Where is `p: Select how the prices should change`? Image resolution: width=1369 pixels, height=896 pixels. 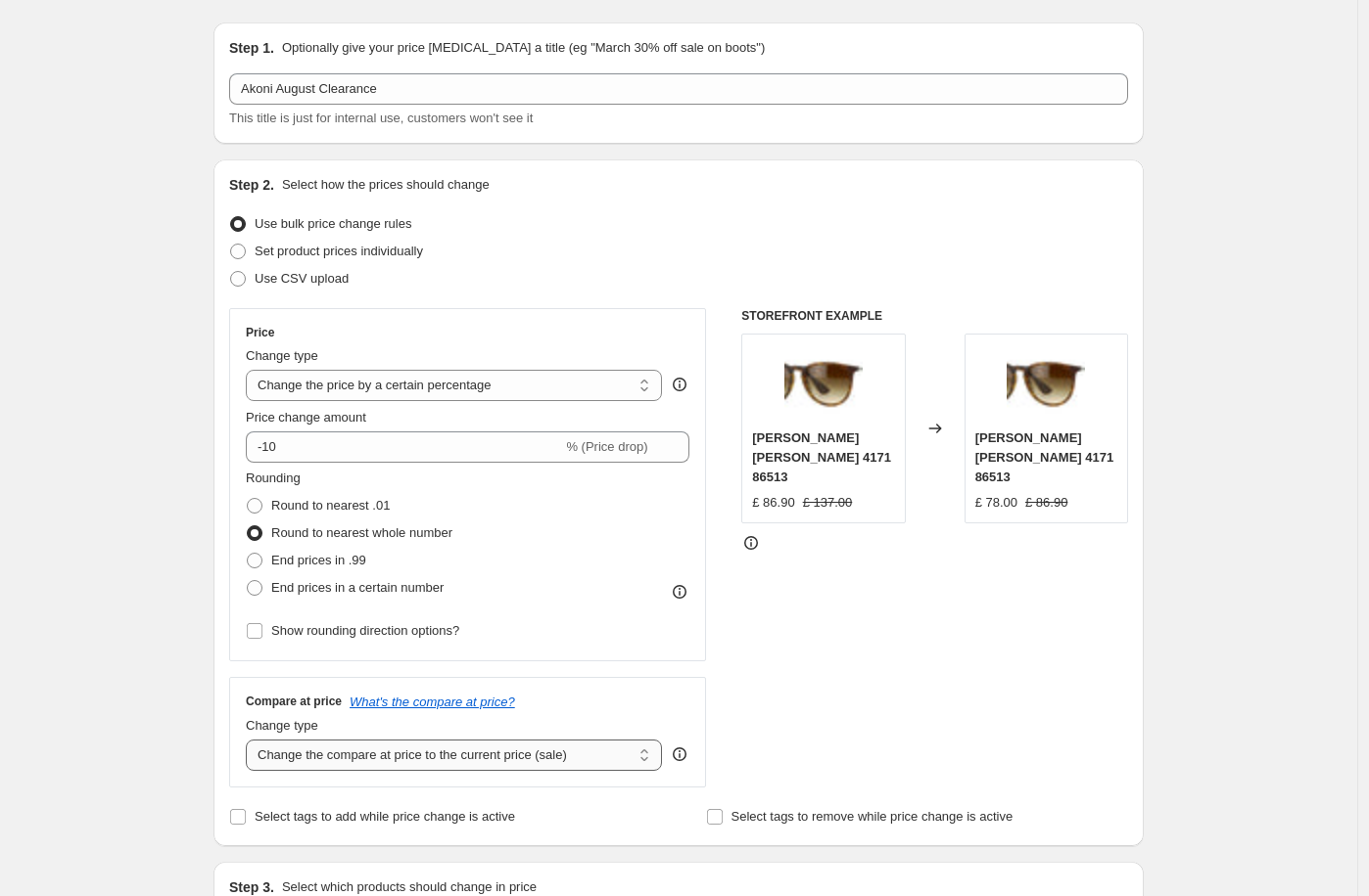
p: Select how the prices should change is located at coordinates (386, 185).